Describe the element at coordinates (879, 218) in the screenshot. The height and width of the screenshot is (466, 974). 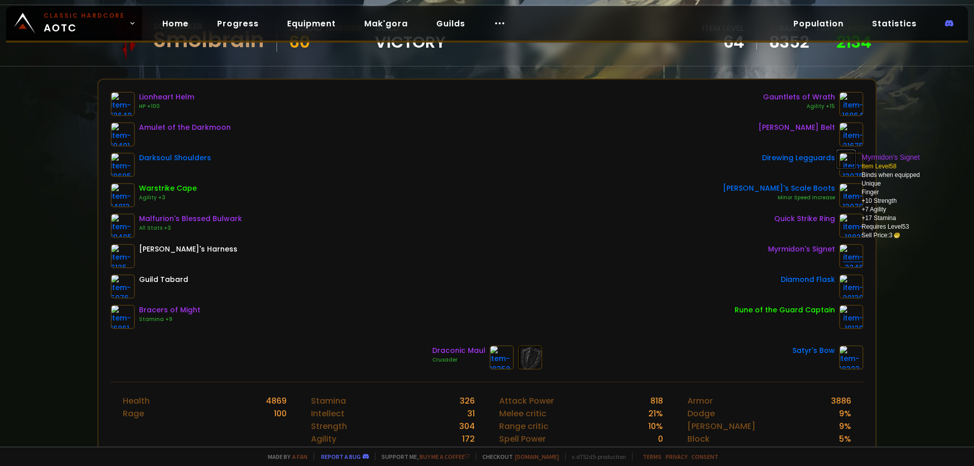
I see `span: +17 Stamina` at that location.